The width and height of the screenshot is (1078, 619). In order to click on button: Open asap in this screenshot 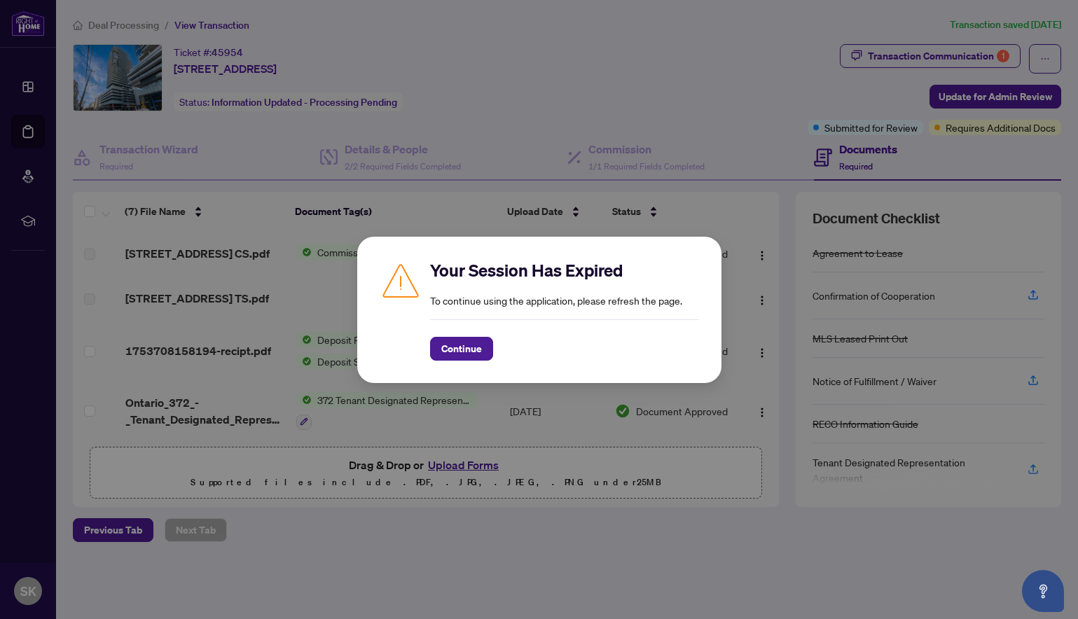, I will do `click(1043, 591)`.